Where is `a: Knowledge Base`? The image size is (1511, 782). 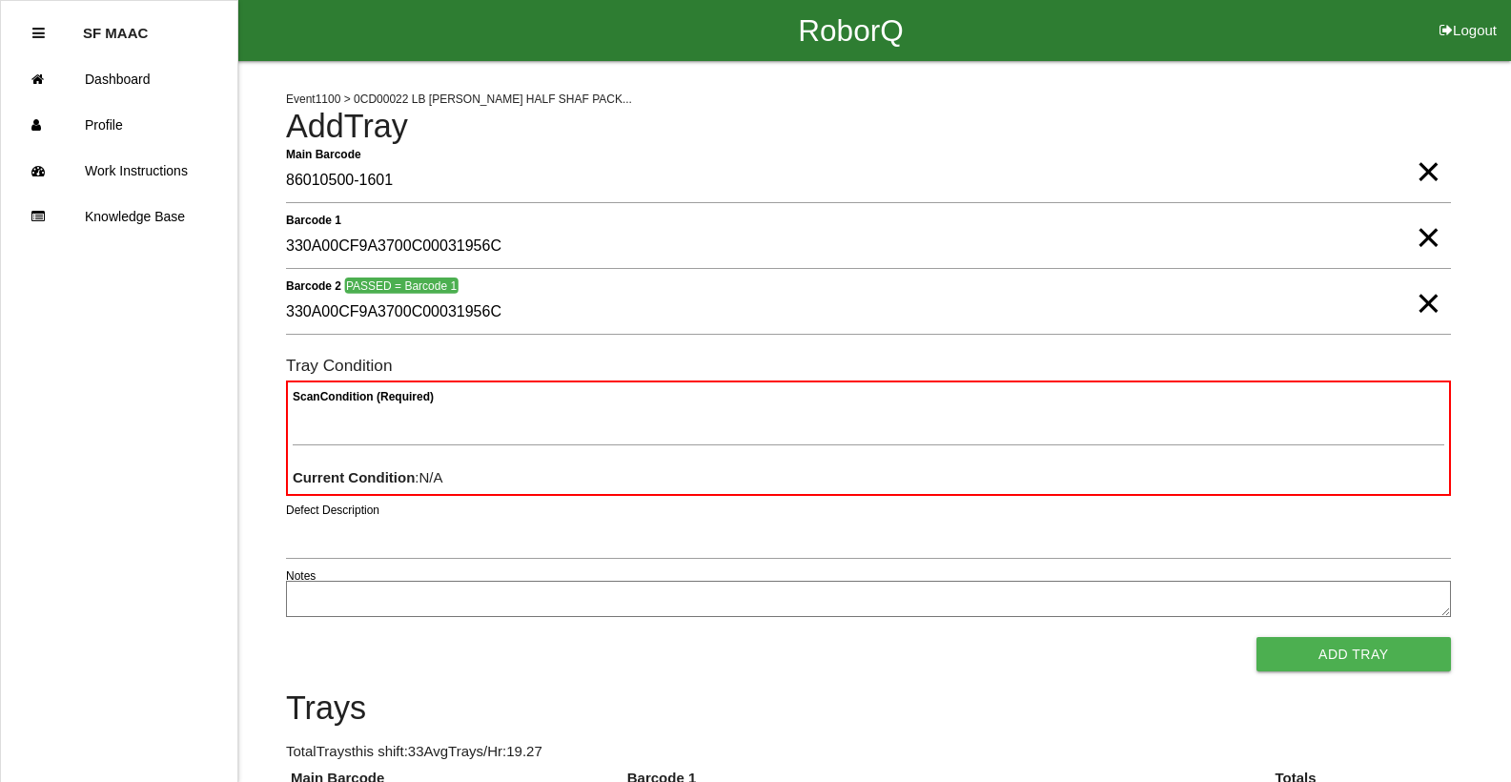
a: Knowledge Base is located at coordinates (119, 216).